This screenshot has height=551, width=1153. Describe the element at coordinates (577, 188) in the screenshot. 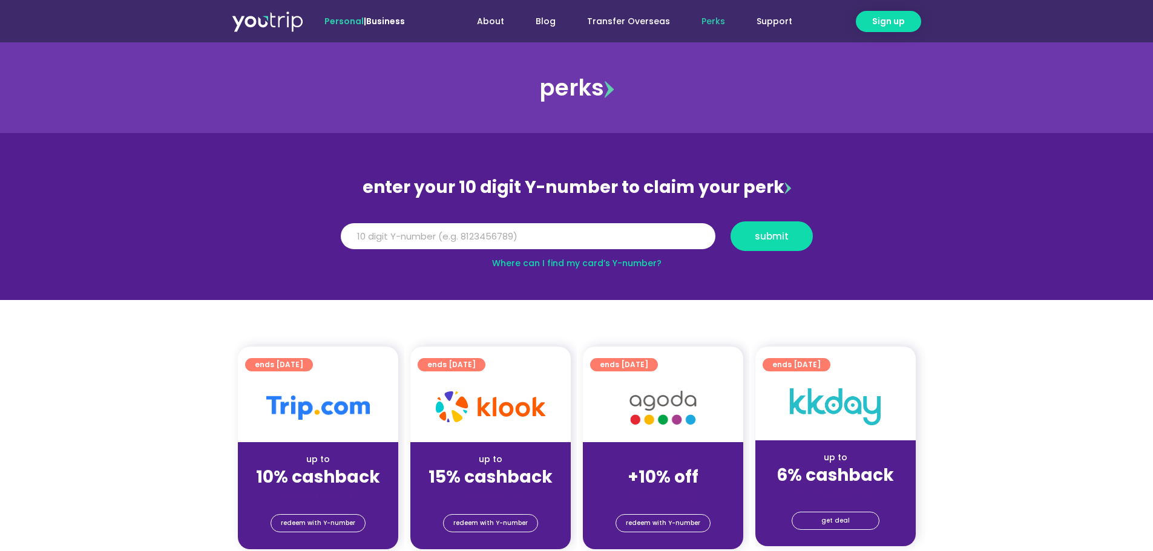

I see `div: enter your 10 digit Y-number to claim your perk` at that location.